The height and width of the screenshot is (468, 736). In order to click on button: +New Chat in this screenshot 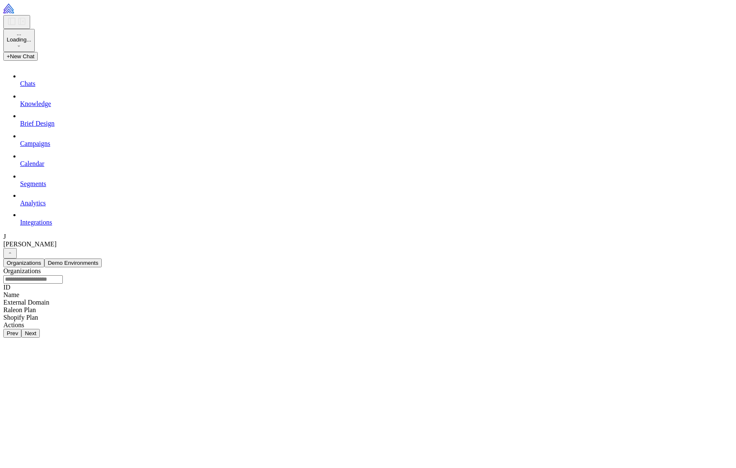, I will do `click(21, 56)`.